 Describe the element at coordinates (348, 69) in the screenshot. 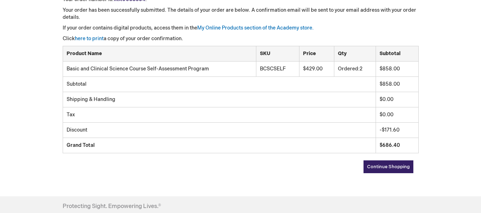

I see `span: Ordered:` at that location.